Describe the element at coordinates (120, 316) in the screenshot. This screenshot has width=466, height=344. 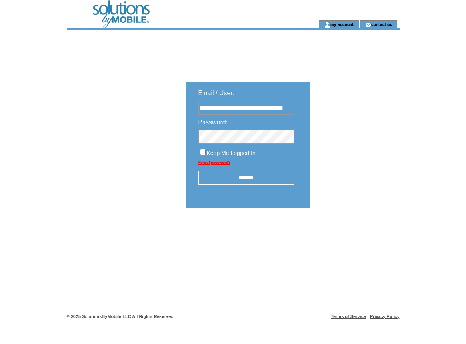
I see `span: © 2025 SolutionsByMobile LLC All Rights Reserved` at that location.